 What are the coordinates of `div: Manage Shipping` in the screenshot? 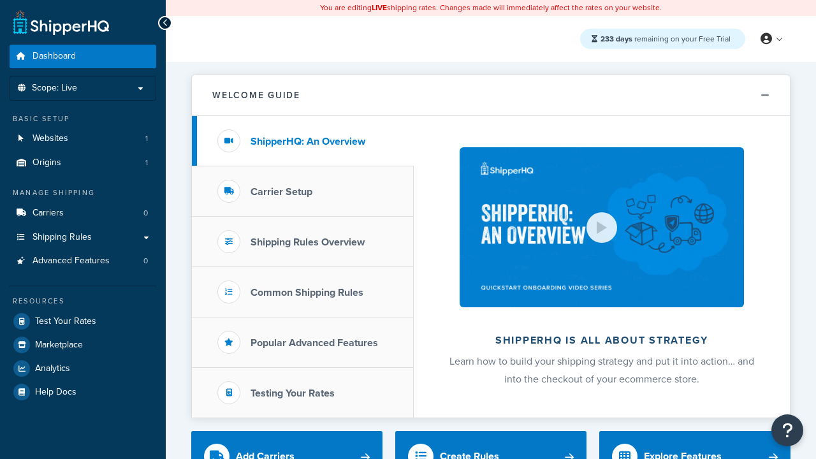 It's located at (83, 193).